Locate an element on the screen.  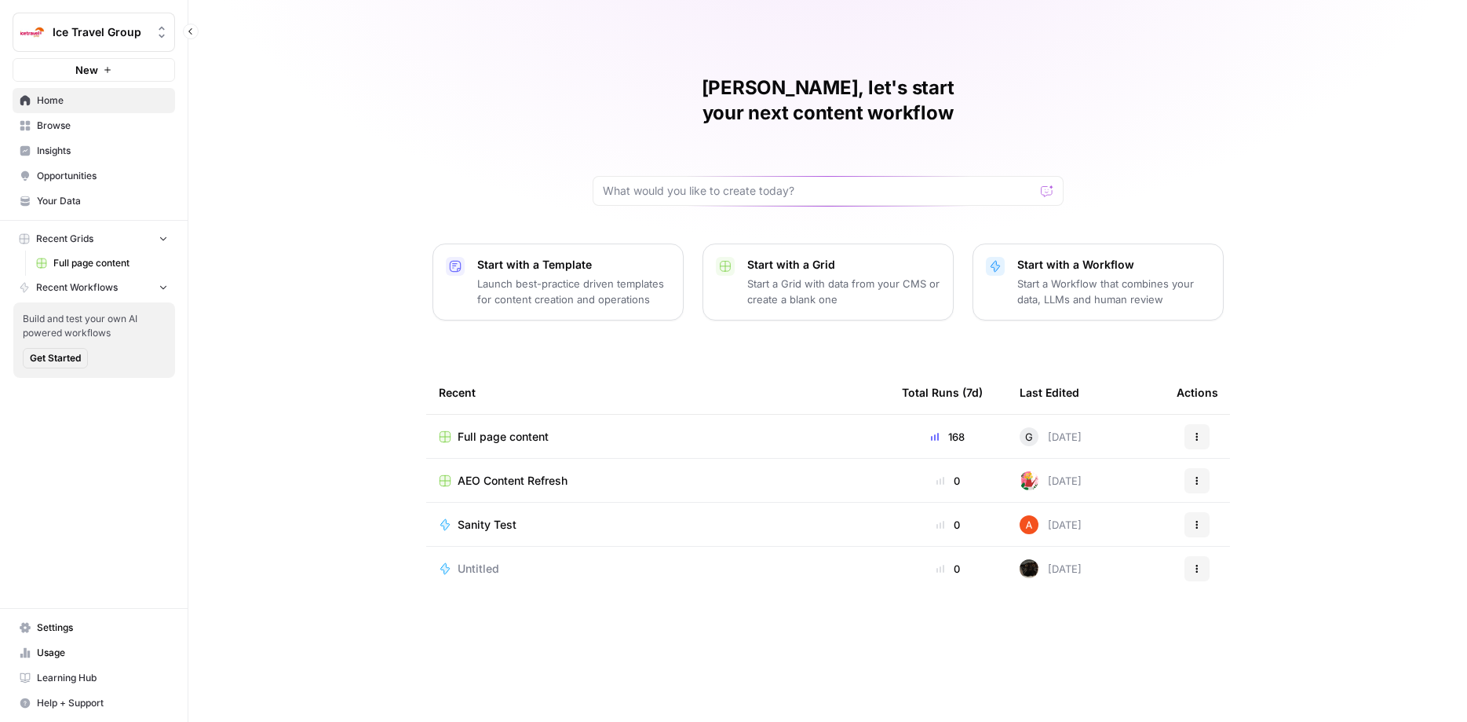
input: What would you like to create today? is located at coordinates (819, 191).